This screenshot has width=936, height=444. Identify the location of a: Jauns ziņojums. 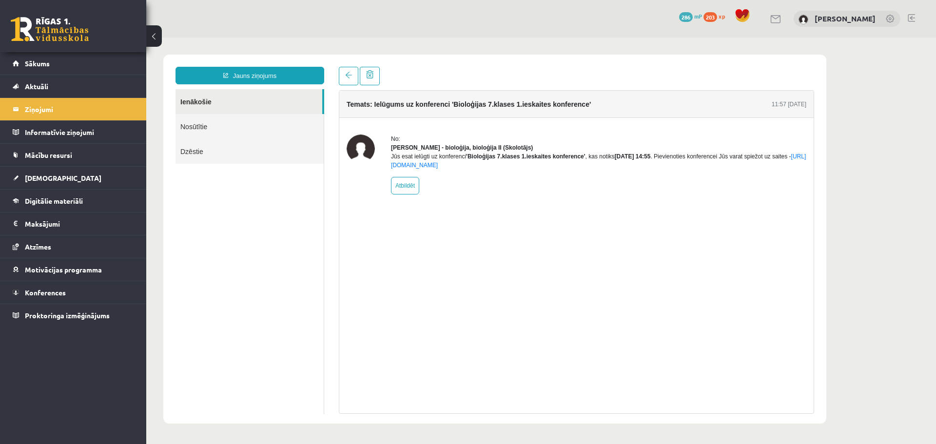
(103, 38).